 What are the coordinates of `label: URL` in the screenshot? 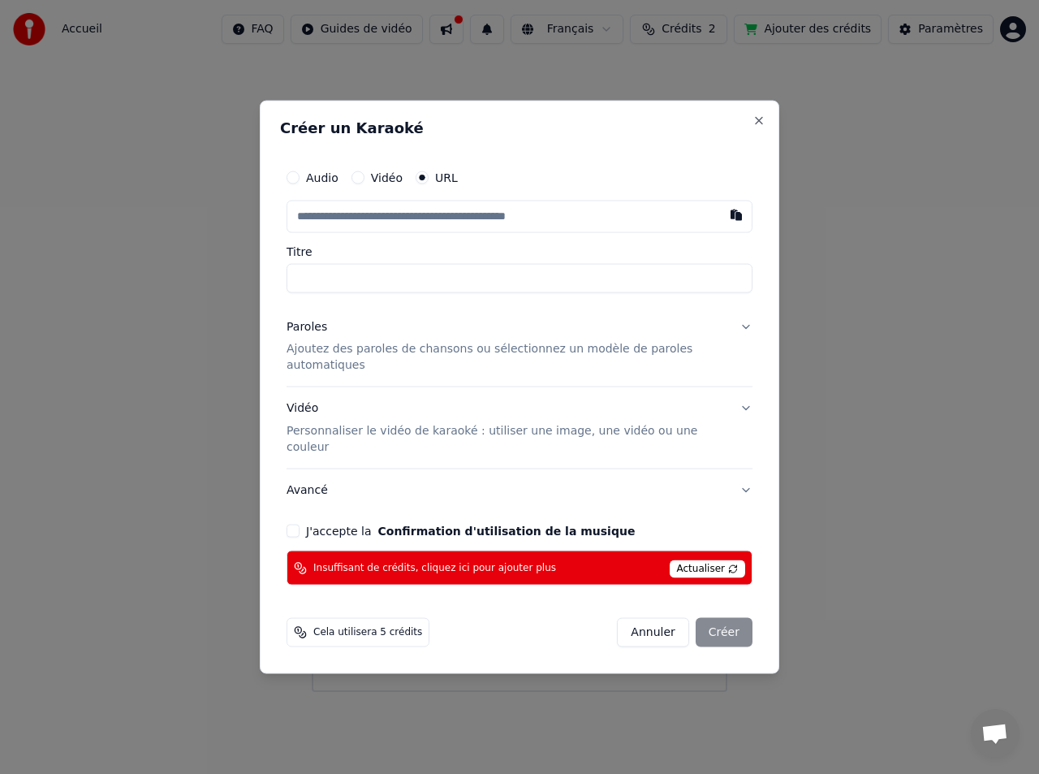 It's located at (447, 177).